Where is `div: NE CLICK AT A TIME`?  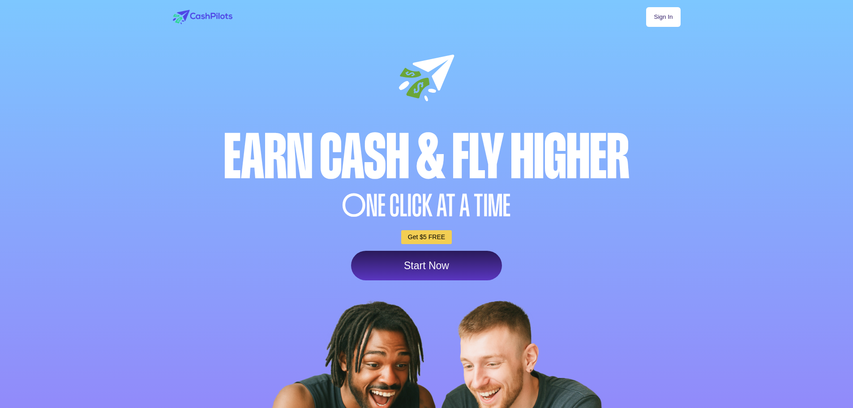 div: NE CLICK AT A TIME is located at coordinates (427, 206).